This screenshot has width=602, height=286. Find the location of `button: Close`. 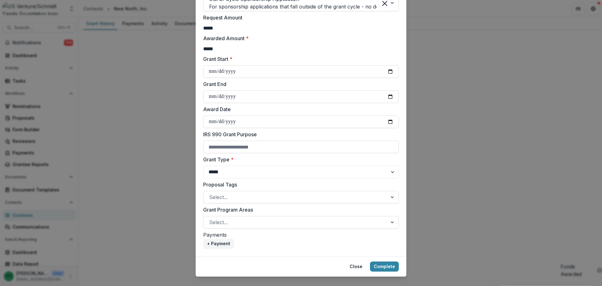

button: Close is located at coordinates (356, 266).